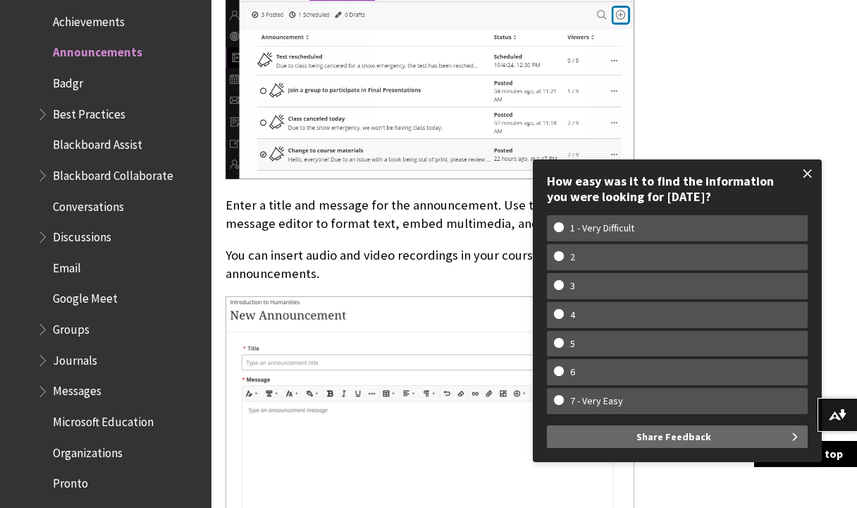 This screenshot has height=508, width=857. Describe the element at coordinates (87, 450) in the screenshot. I see `span: Organizations` at that location.